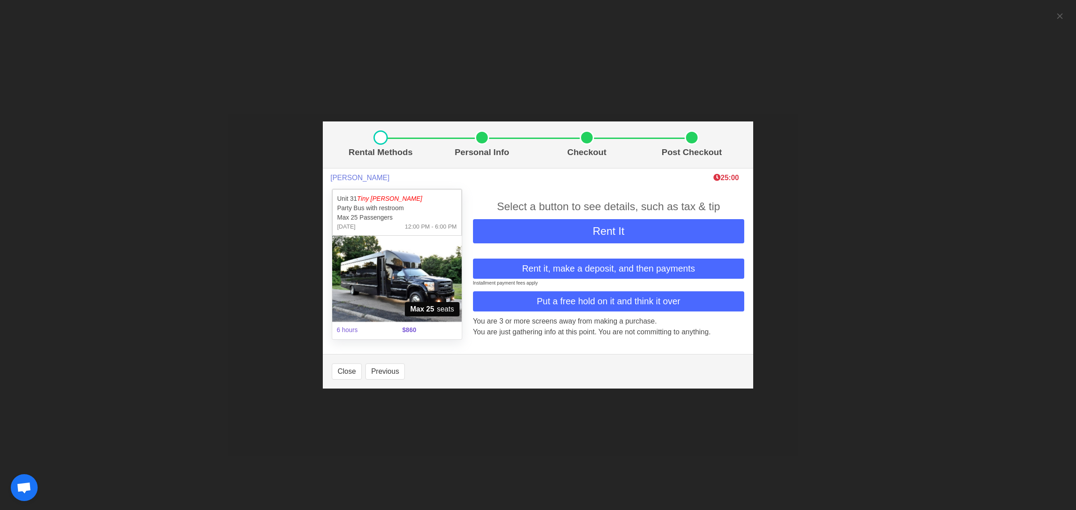  Describe the element at coordinates (609, 322) in the screenshot. I see `p: You are 3 or more screens away from making a purchase.` at that location.